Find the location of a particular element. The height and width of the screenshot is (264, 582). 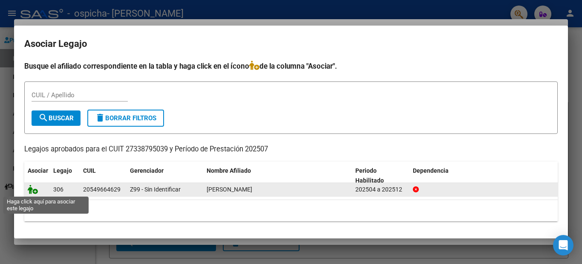

datatable-header-cell: Asociar is located at coordinates (37, 176).